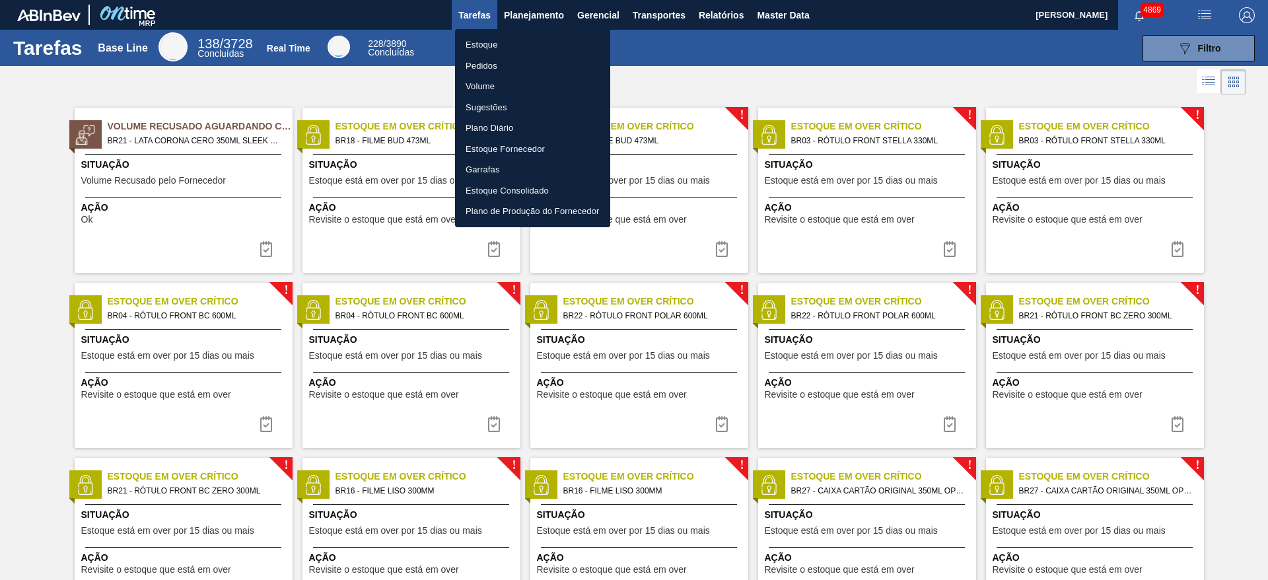  Describe the element at coordinates (532, 45) in the screenshot. I see `a: Estoque` at that location.